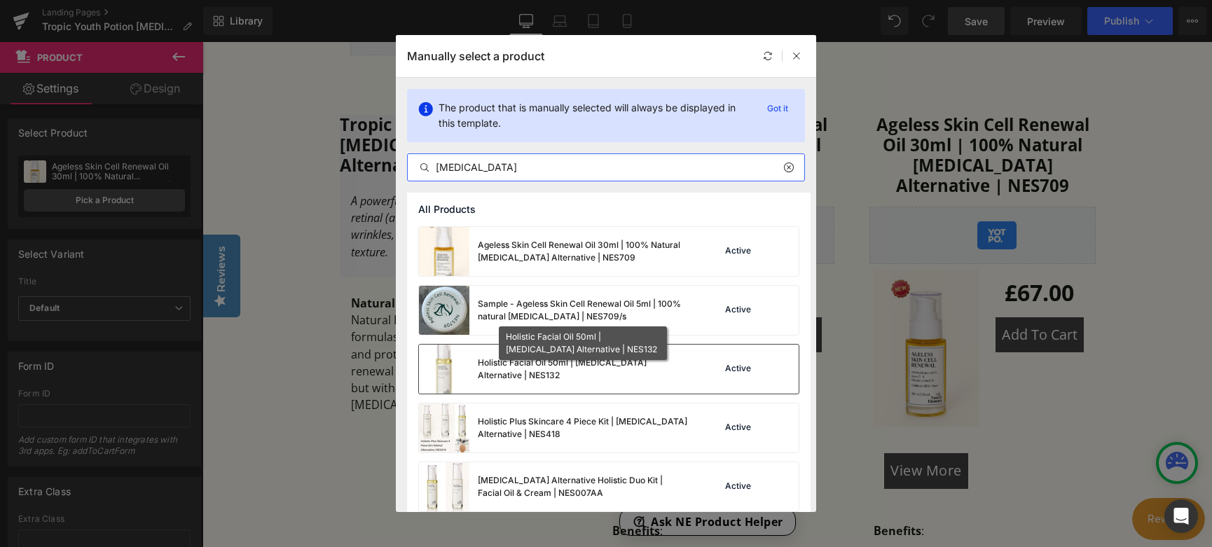  Describe the element at coordinates (224, 261) in the screenshot. I see `b: Natural Elements Skincare` at that location.